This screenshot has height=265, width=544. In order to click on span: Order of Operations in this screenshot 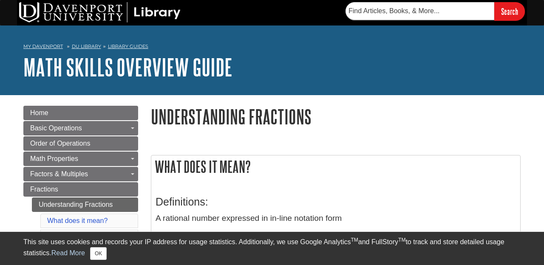, I will do `click(60, 143)`.